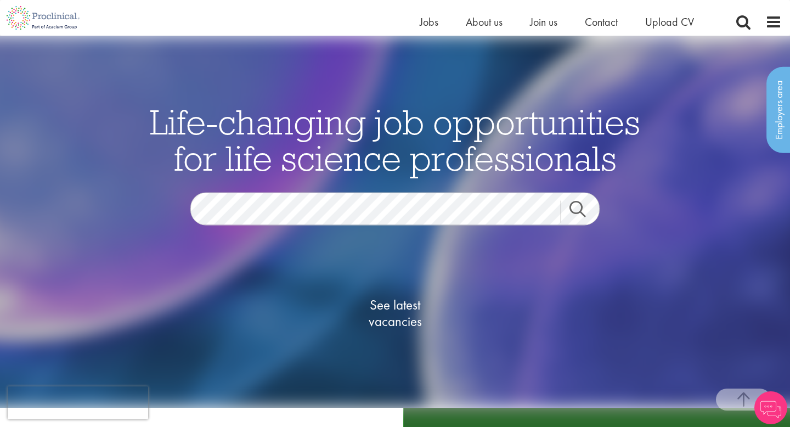  I want to click on a: Upload CV, so click(669, 22).